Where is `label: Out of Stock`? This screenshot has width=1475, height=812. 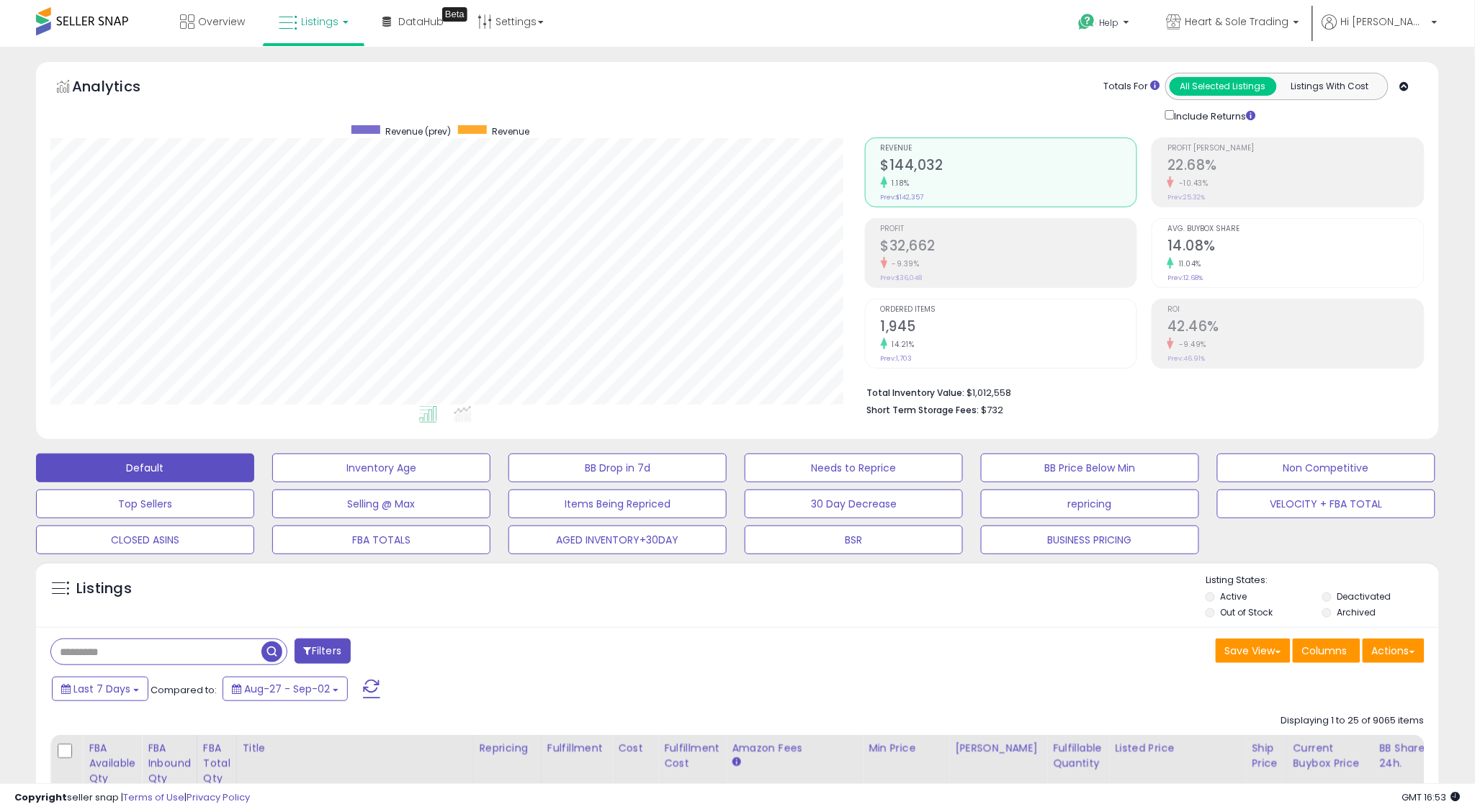 label: Out of Stock is located at coordinates (1247, 612).